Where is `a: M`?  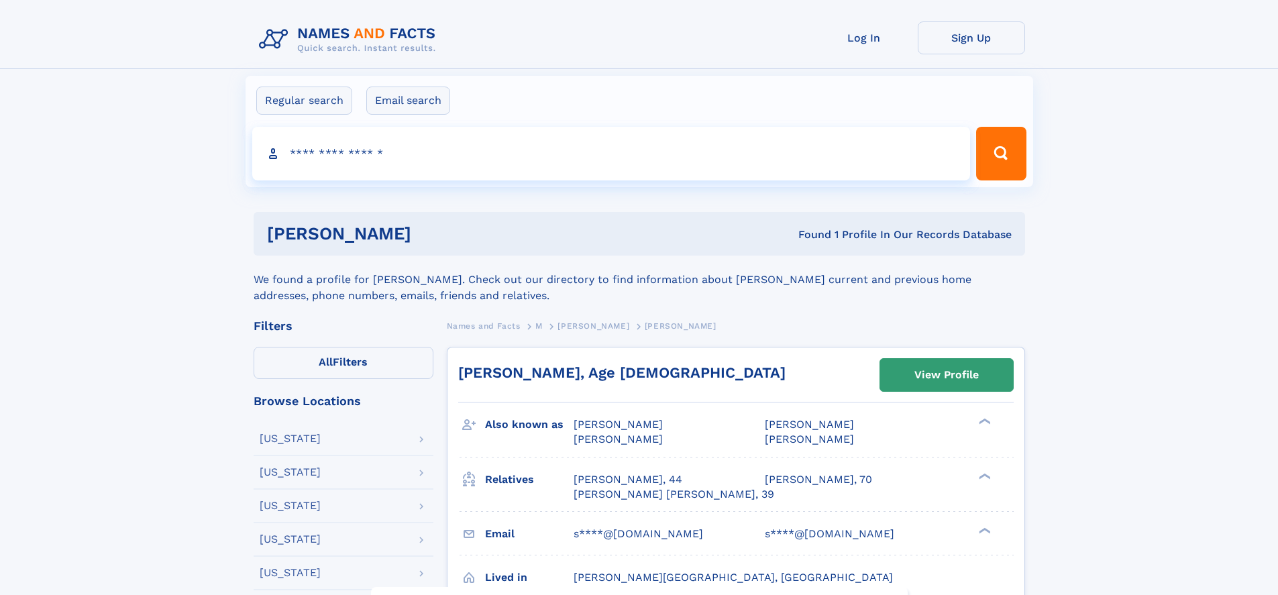
a: M is located at coordinates (539, 325).